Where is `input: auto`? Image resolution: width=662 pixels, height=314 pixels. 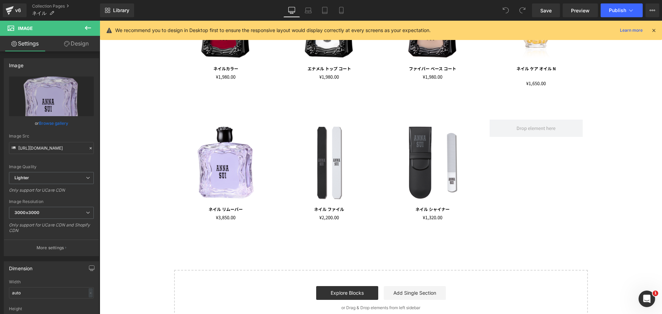
input: auto is located at coordinates (51, 293).